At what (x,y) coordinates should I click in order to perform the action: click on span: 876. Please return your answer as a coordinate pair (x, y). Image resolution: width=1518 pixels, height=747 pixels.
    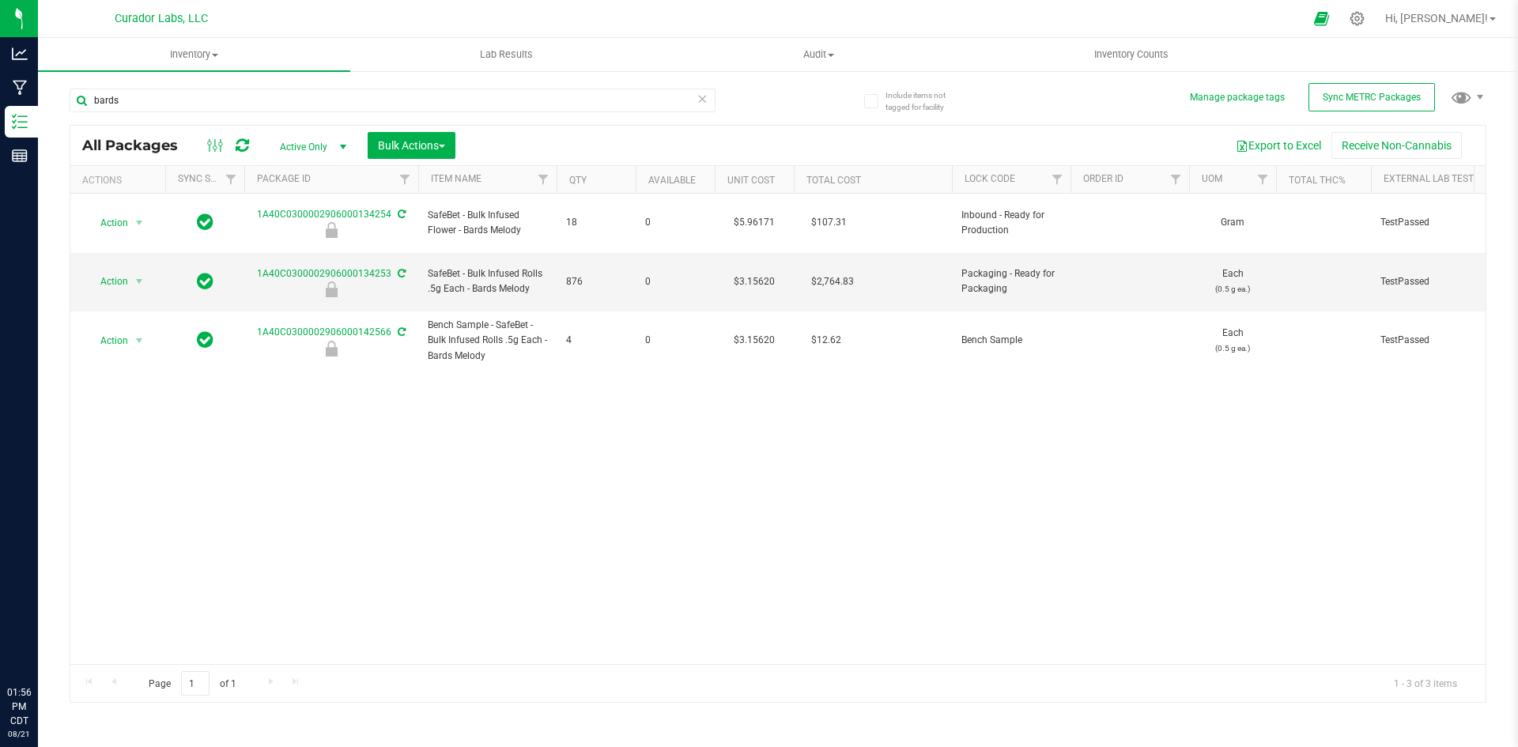
    Looking at the image, I should click on (596, 282).